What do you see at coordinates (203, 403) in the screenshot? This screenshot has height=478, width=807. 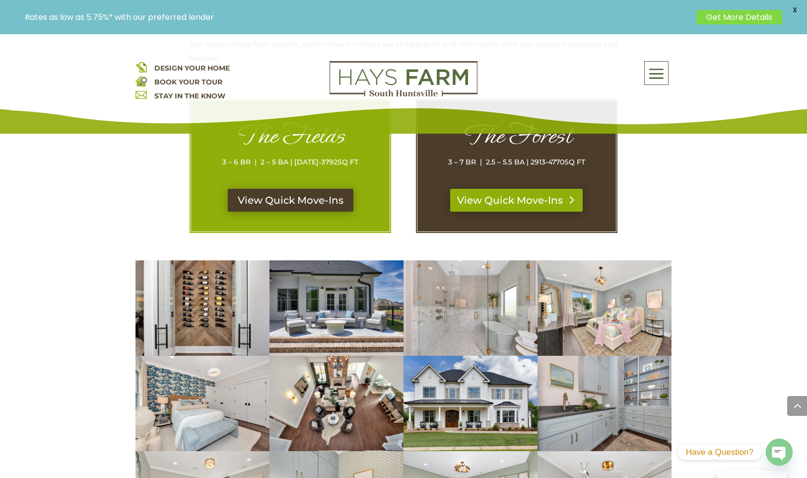 I see `img: 2106-Forest-Gate-81-400x284.jpg` at bounding box center [203, 403].